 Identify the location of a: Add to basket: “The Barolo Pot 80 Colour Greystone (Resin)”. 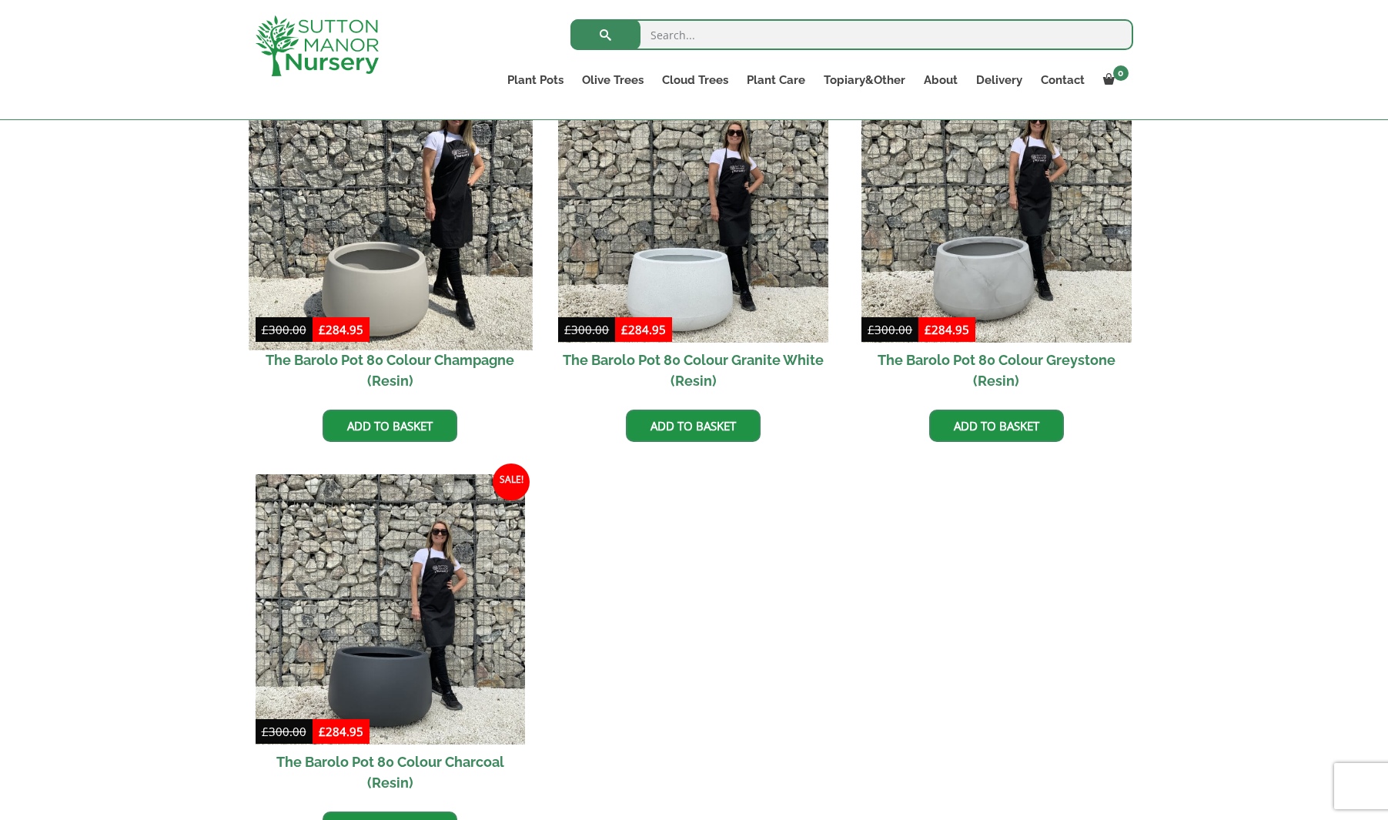
(996, 426).